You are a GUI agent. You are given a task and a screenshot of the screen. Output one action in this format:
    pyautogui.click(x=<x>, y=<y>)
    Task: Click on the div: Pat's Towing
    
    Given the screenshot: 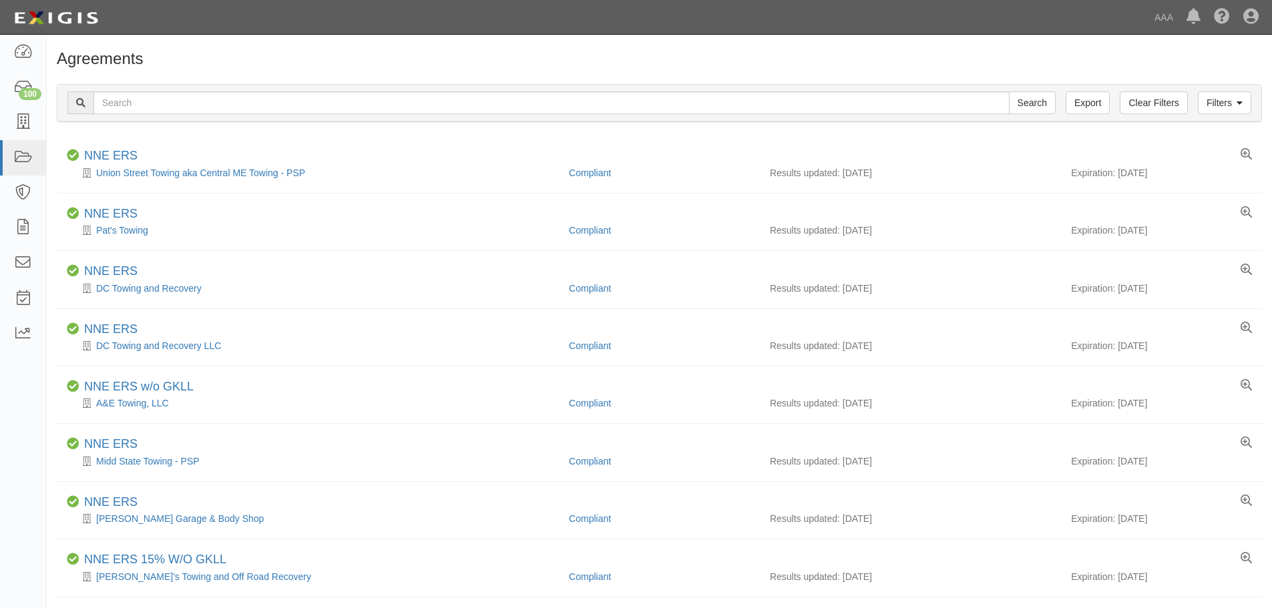 What is the action you would take?
    pyautogui.click(x=312, y=230)
    